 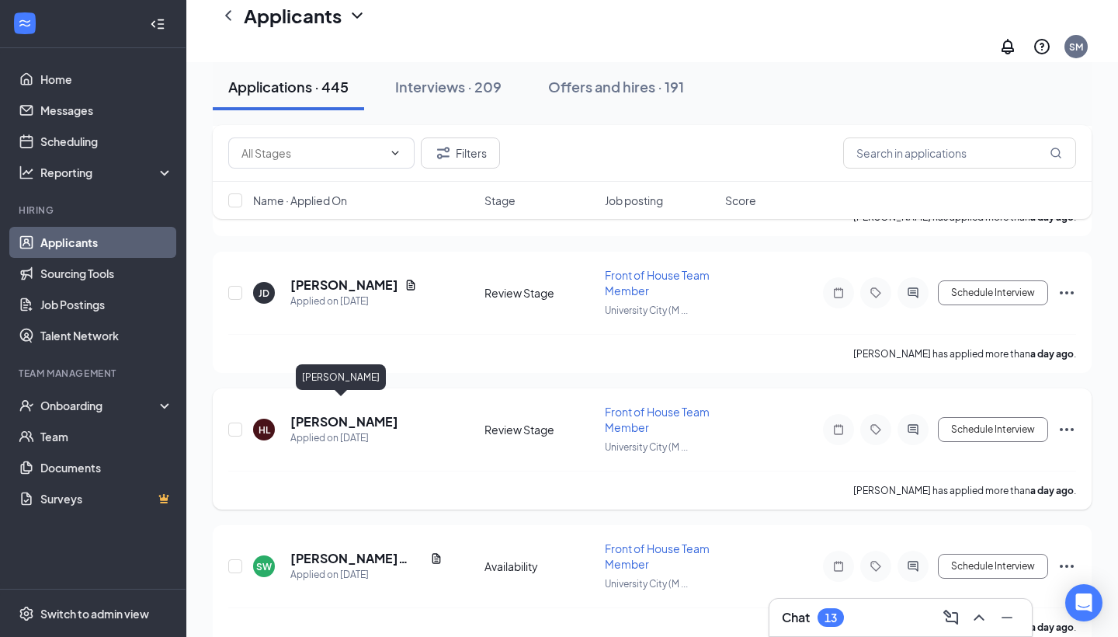 I want to click on button: ChevronUp, so click(x=979, y=617).